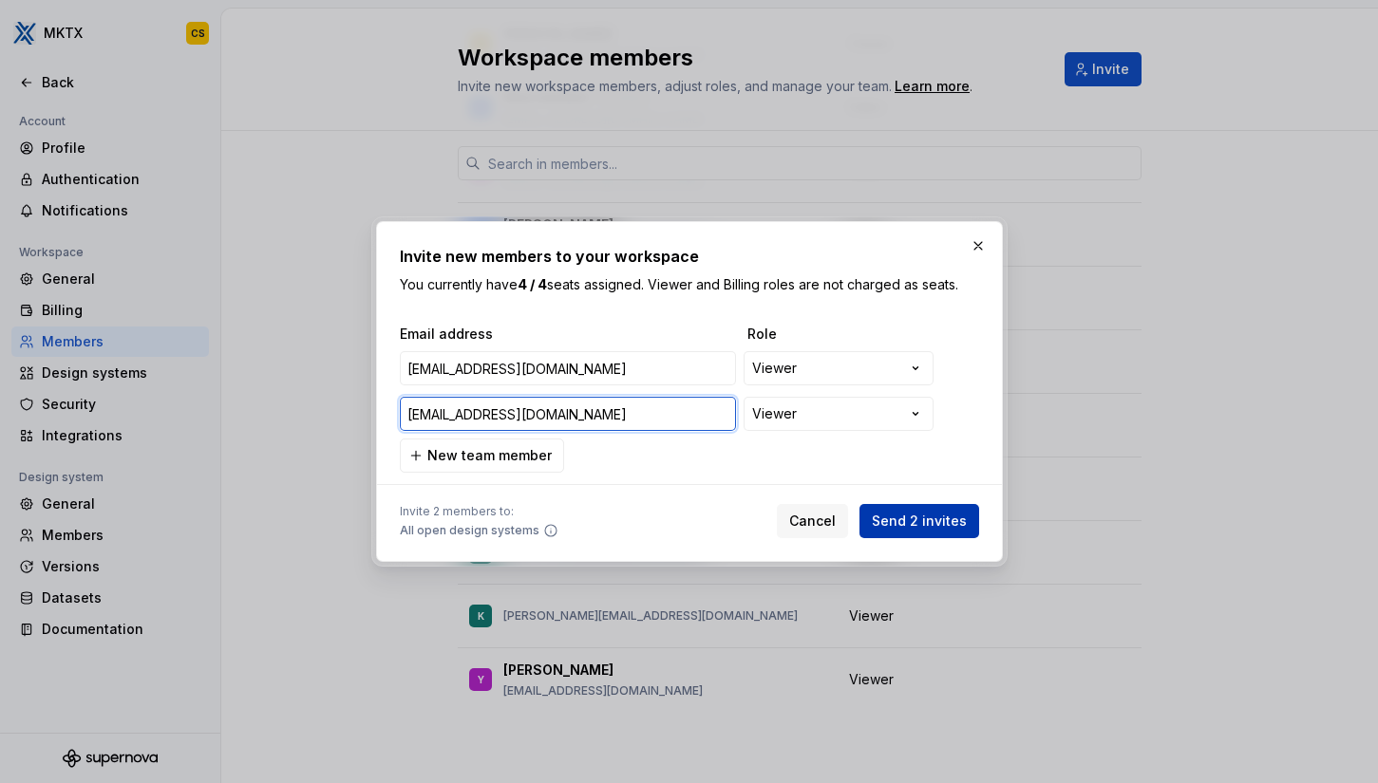  I want to click on p: You currently have seats assigned. Viewer and Billing roles are not charged as seats., so click(689, 285).